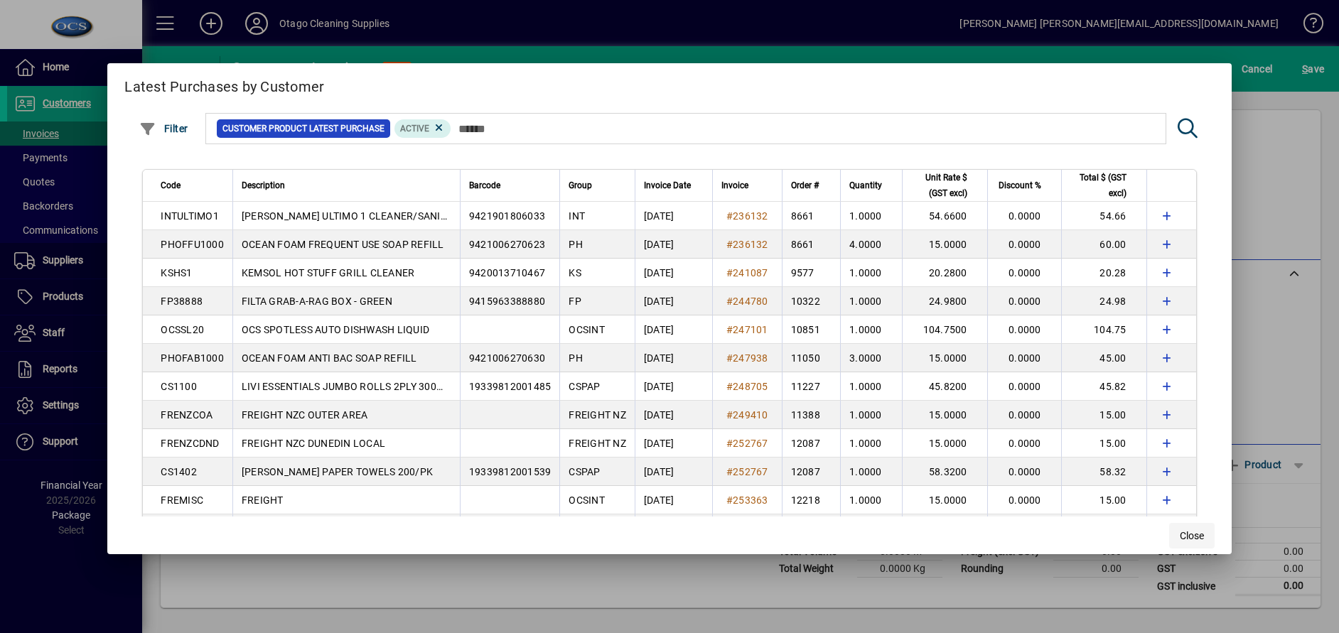  Describe the element at coordinates (751, 358) in the screenshot. I see `span: 247938` at that location.